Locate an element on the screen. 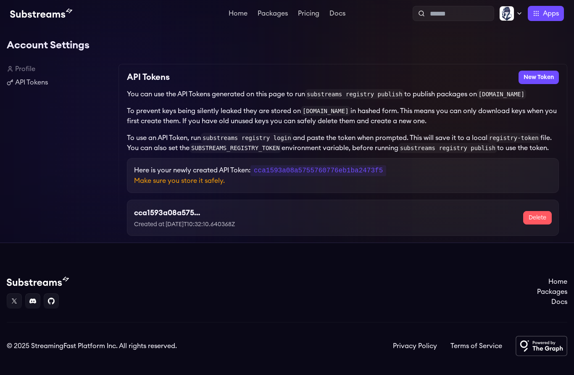 Image resolution: width=574 pixels, height=375 pixels. code: registry-token is located at coordinates (514, 138).